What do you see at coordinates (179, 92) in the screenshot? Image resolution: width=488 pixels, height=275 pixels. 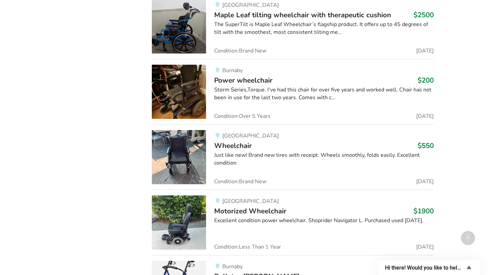 I see `img: mobility-power wheelchair` at bounding box center [179, 92].